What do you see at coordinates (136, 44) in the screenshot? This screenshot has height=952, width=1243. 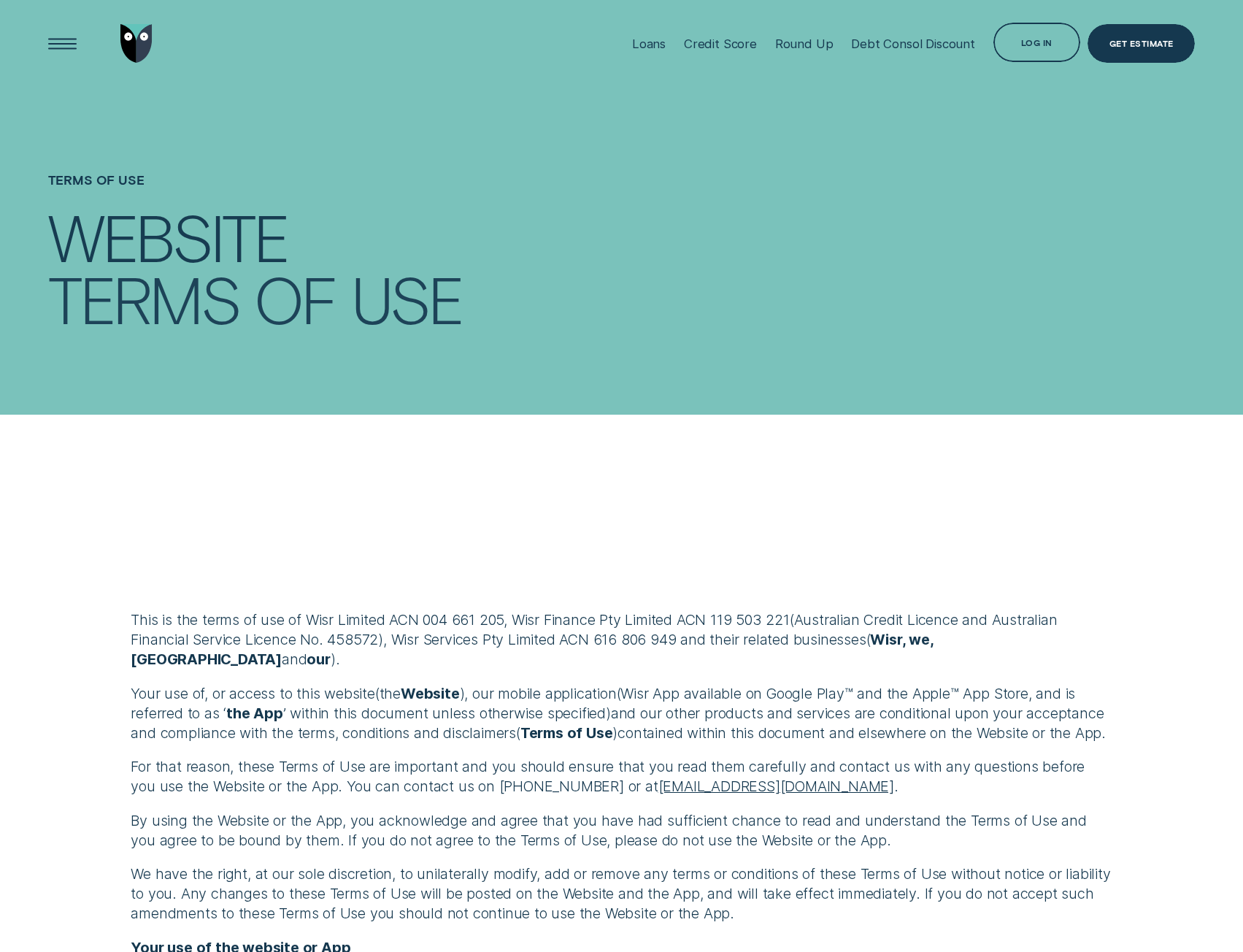 I see `img: Wisr` at bounding box center [136, 44].